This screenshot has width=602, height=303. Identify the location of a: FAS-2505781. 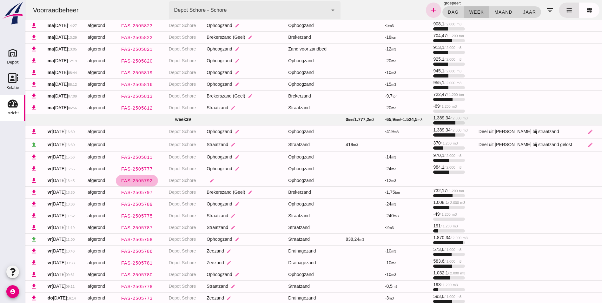
(111, 263).